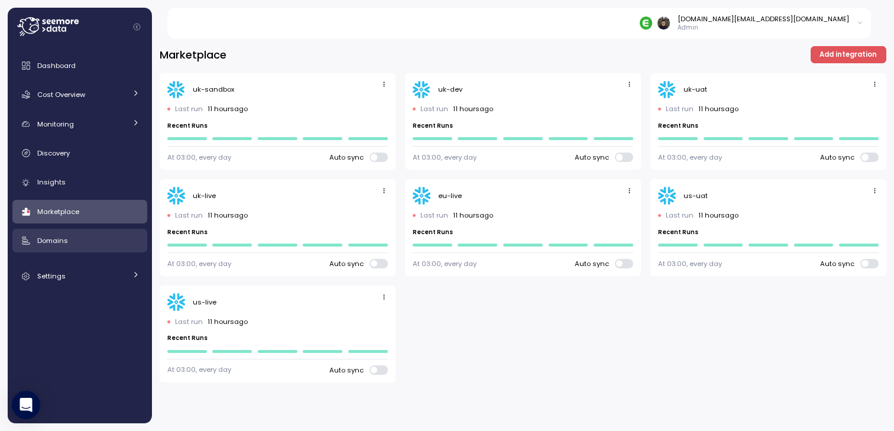 This screenshot has height=431, width=894. I want to click on button: Add integration, so click(848, 54).